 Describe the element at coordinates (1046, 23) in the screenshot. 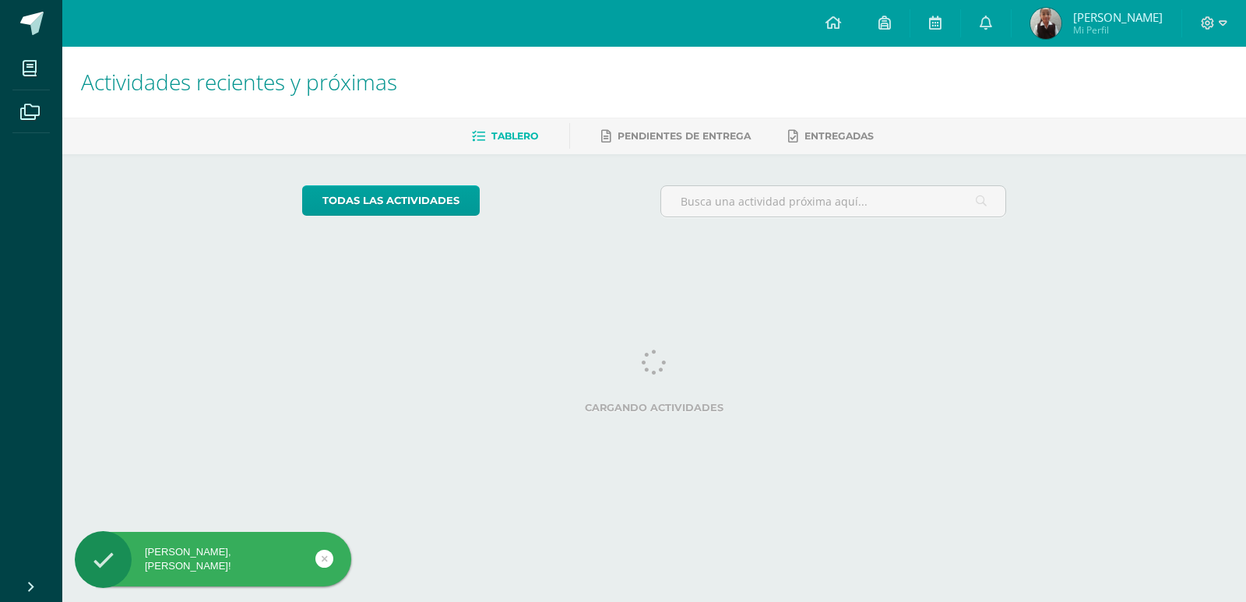

I see `img: cd5a91326a695894c1927037dc48d495.png` at that location.